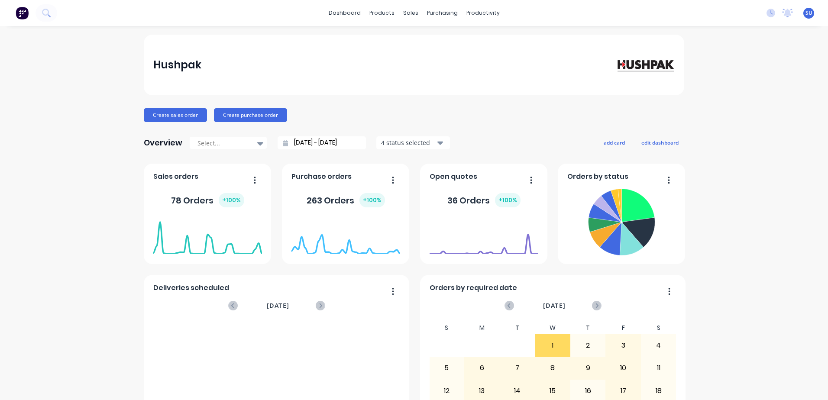 This screenshot has height=400, width=828. What do you see at coordinates (553, 328) in the screenshot?
I see `div: W` at bounding box center [553, 328].